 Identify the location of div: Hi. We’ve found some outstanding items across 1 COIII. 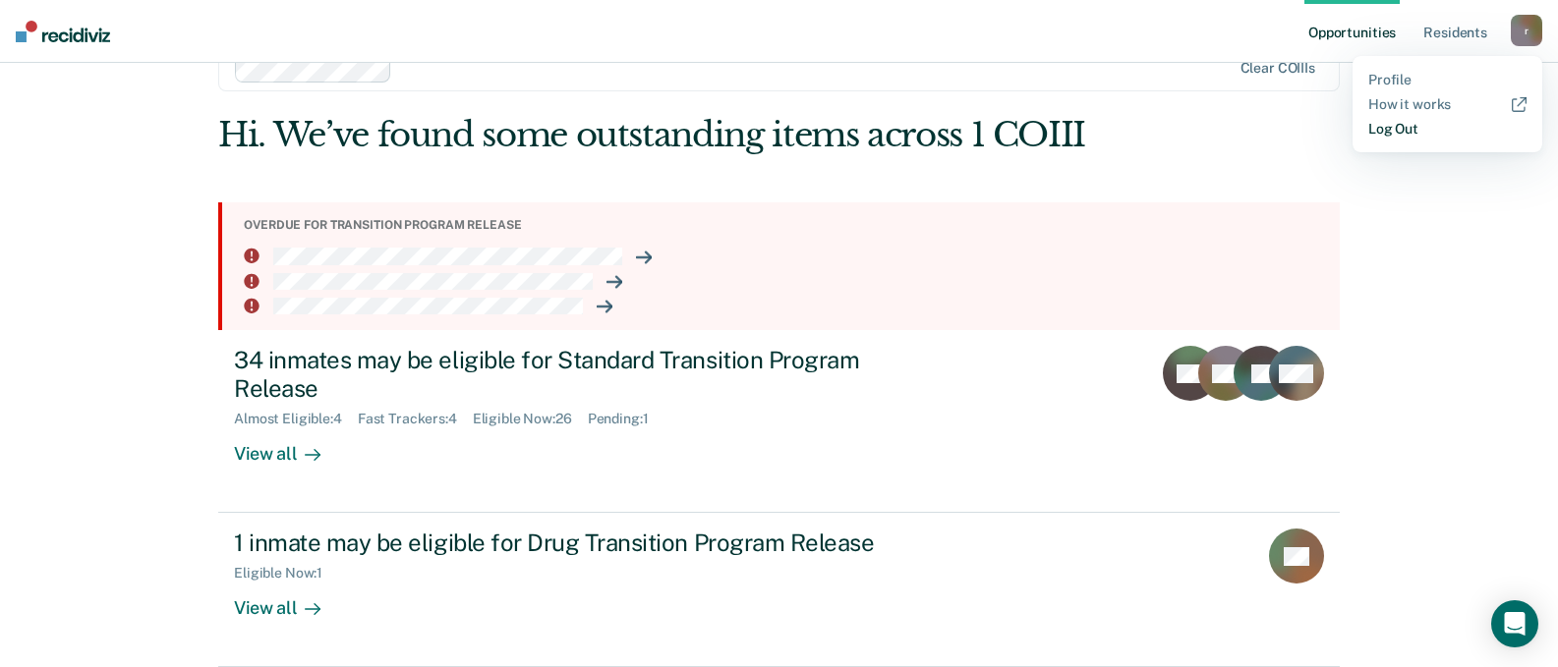
(666, 135).